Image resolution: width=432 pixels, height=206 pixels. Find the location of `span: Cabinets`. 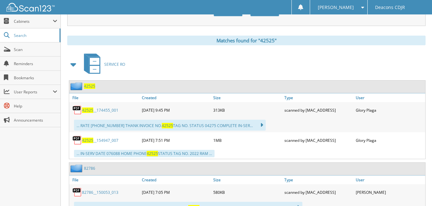

span: Cabinets is located at coordinates (33, 21).